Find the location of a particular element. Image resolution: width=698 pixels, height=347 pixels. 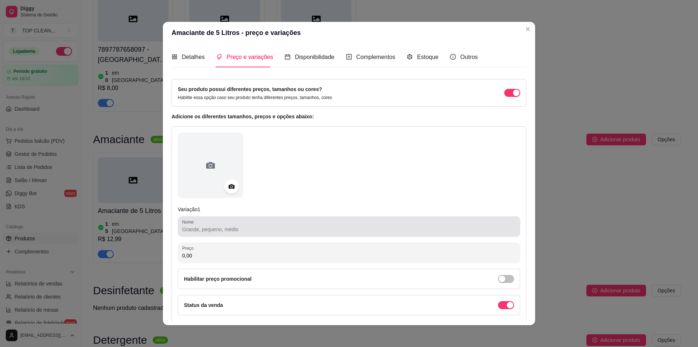

span: Estoque is located at coordinates (428, 57).